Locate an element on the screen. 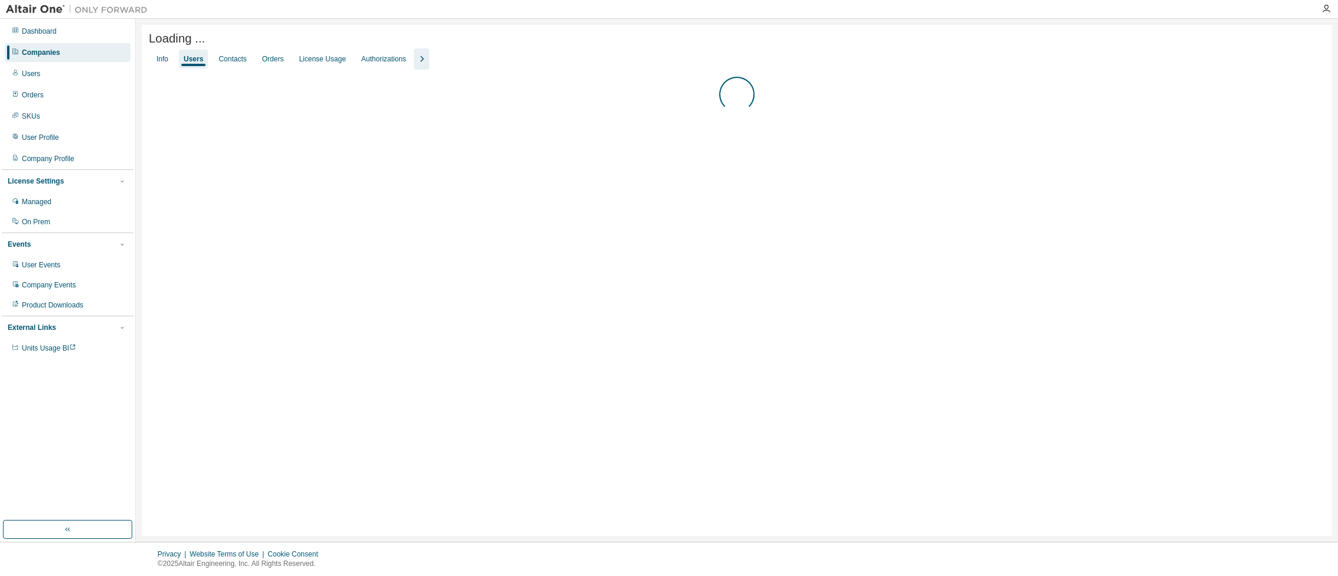  div: License Settings is located at coordinates (35, 181).